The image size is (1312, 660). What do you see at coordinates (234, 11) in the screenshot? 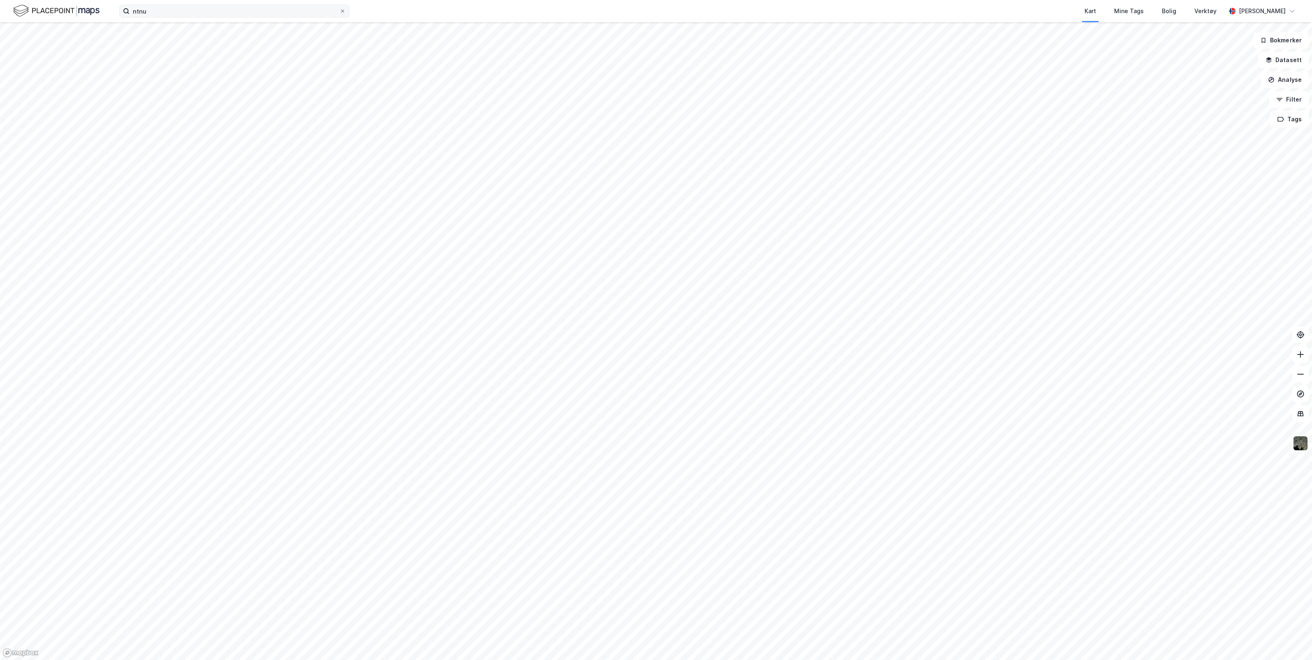
I see `input: Søk på adresse, matrikkel, gårdeiere, leietakere eller personer` at bounding box center [234, 11].